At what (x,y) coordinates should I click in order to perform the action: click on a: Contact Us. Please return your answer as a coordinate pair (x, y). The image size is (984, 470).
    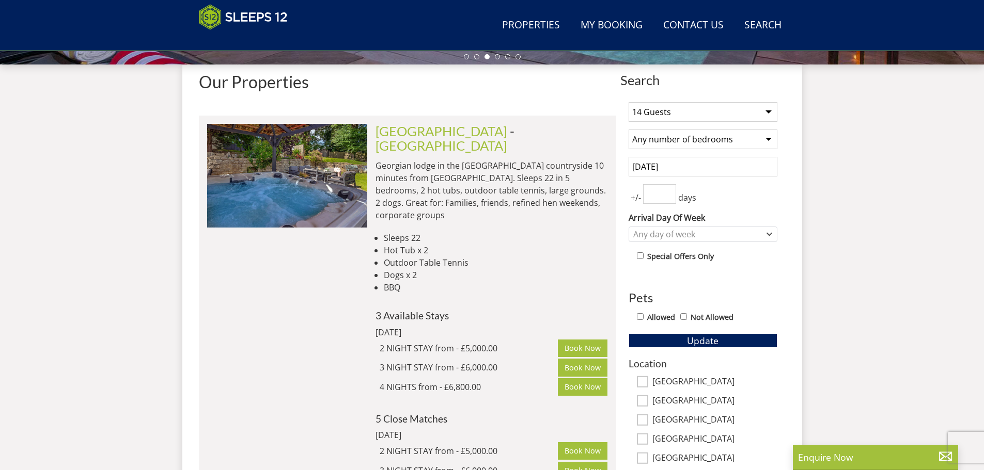
    Looking at the image, I should click on (693, 25).